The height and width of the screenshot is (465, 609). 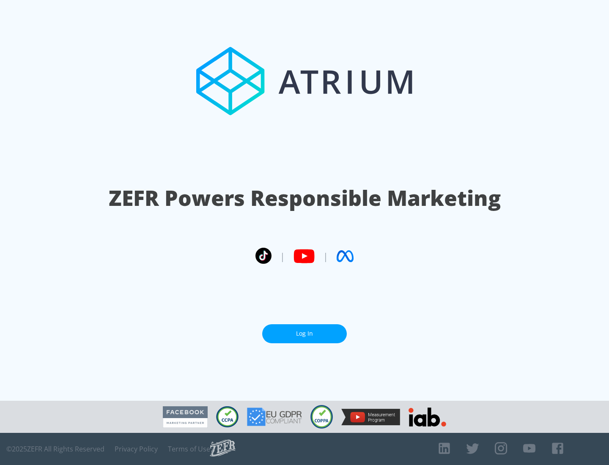 I want to click on img: COPPA Compliant, so click(x=321, y=417).